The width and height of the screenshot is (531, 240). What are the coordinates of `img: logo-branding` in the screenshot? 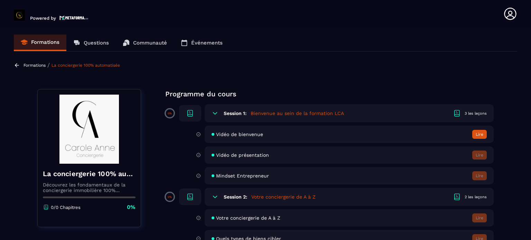 It's located at (19, 15).